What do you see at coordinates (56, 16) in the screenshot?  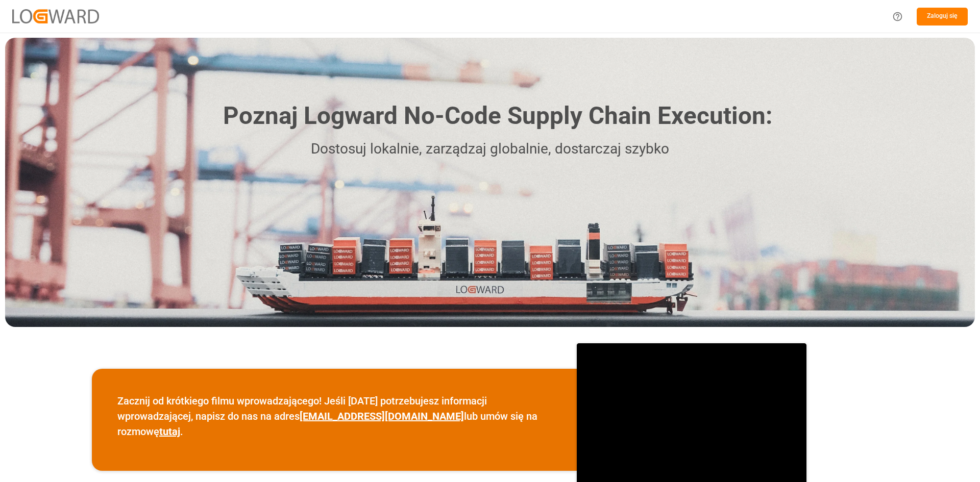 I see `img: Logward_new_orange.png` at bounding box center [56, 16].